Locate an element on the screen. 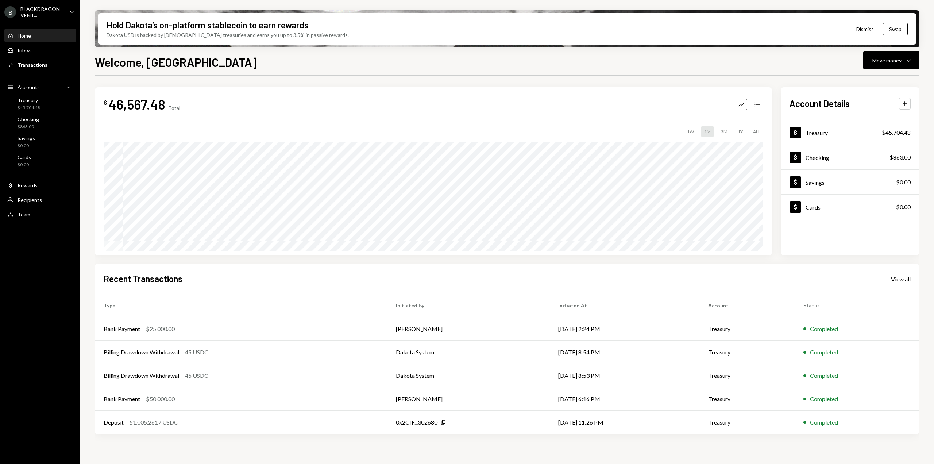 The width and height of the screenshot is (934, 464). div: ALL is located at coordinates (757, 131).